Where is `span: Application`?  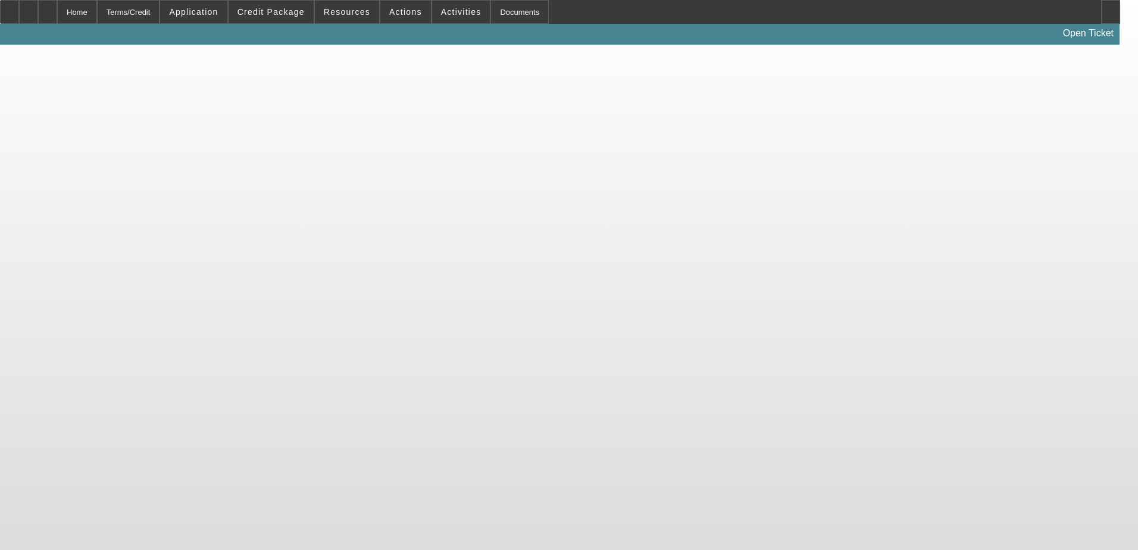
span: Application is located at coordinates (193, 12).